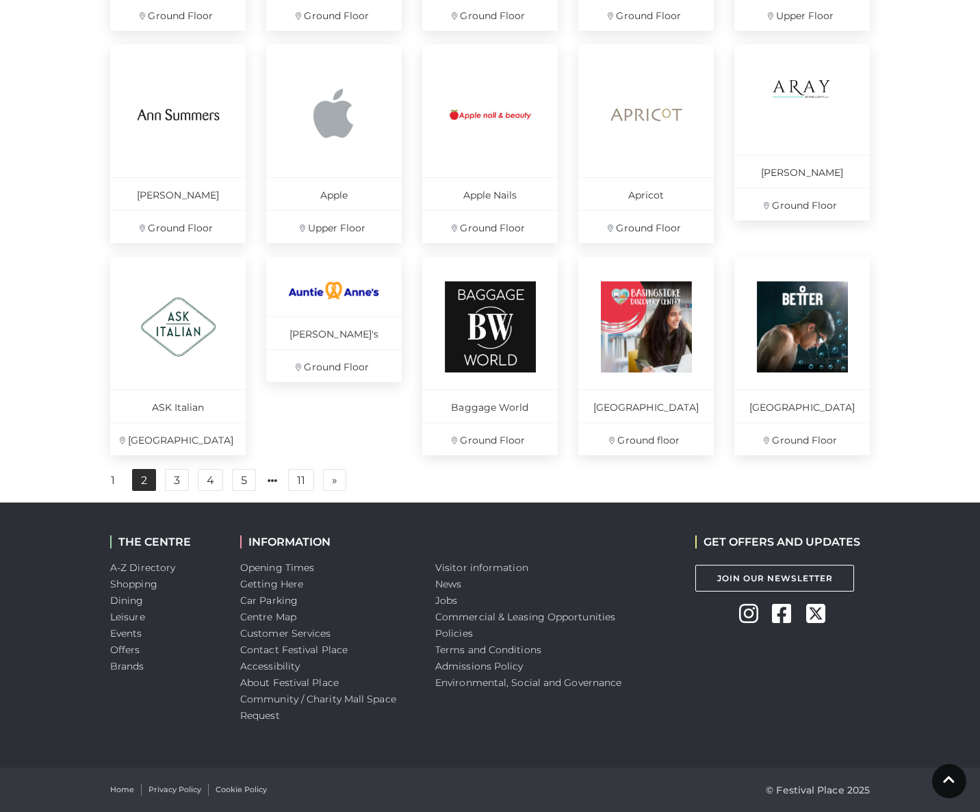  What do you see at coordinates (778, 541) in the screenshot?
I see `h2: GET OFFERS AND UPDATES` at bounding box center [778, 541].